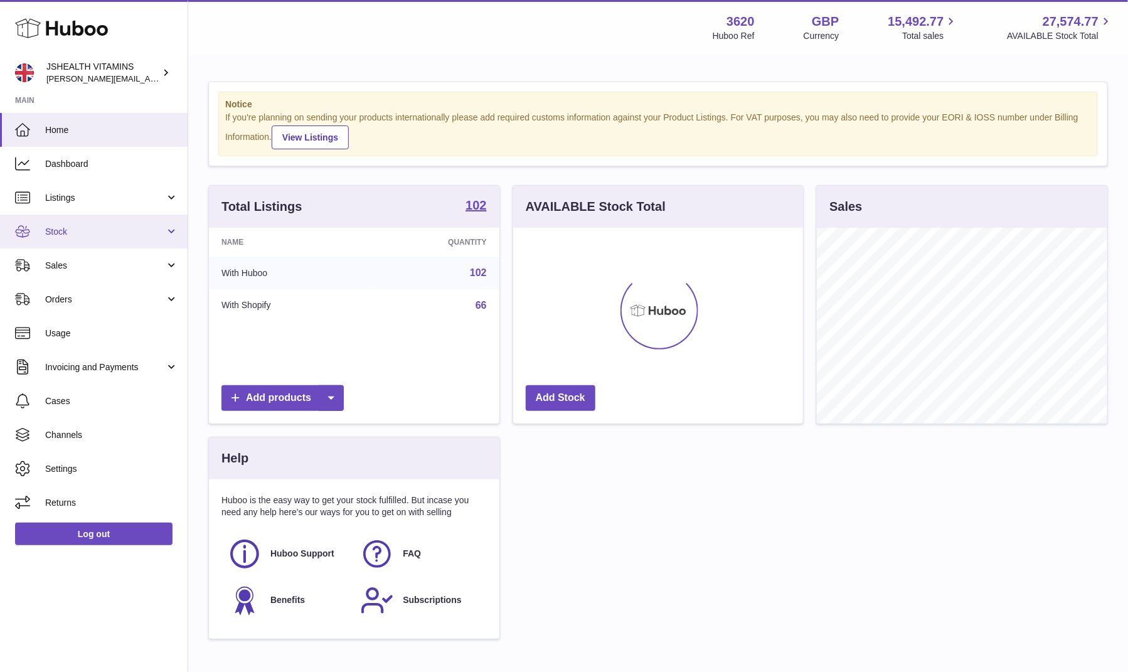 The height and width of the screenshot is (672, 1128). What do you see at coordinates (734, 36) in the screenshot?
I see `div: Huboo Ref` at bounding box center [734, 36].